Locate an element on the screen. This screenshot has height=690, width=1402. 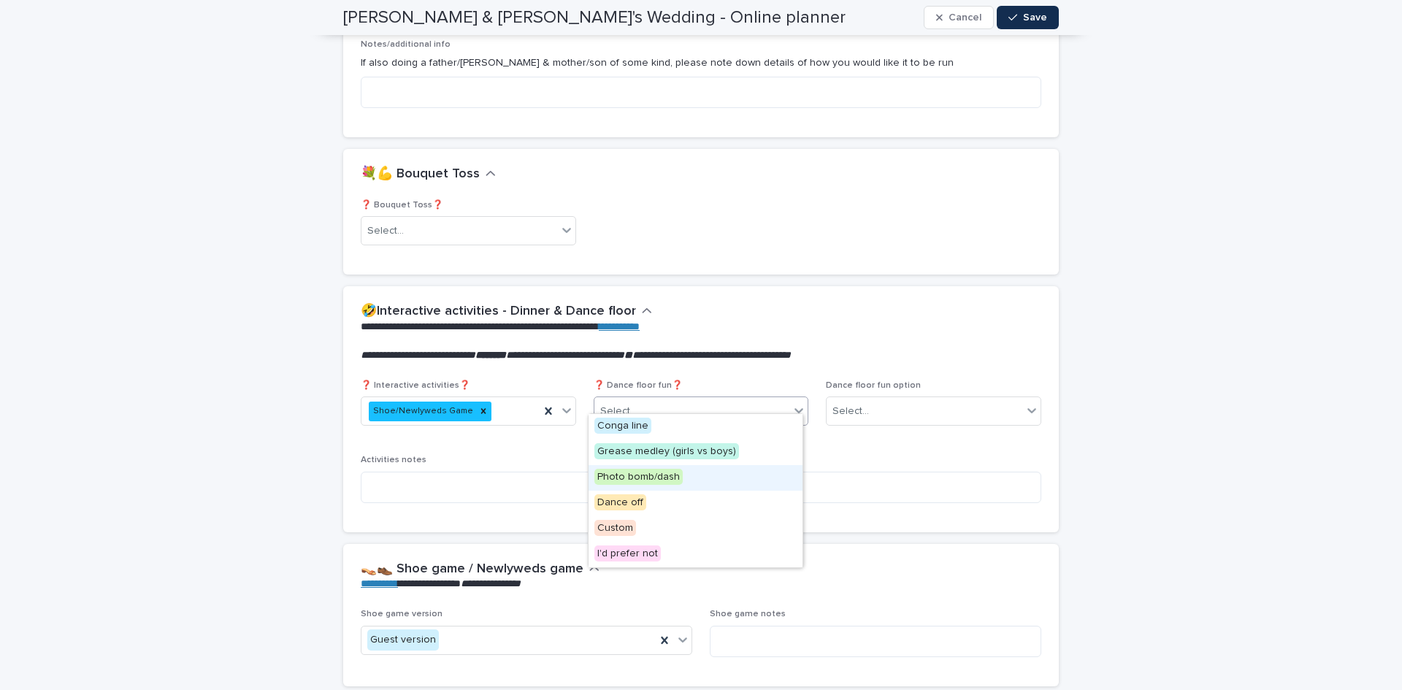
div: Conga line is located at coordinates (695, 426).